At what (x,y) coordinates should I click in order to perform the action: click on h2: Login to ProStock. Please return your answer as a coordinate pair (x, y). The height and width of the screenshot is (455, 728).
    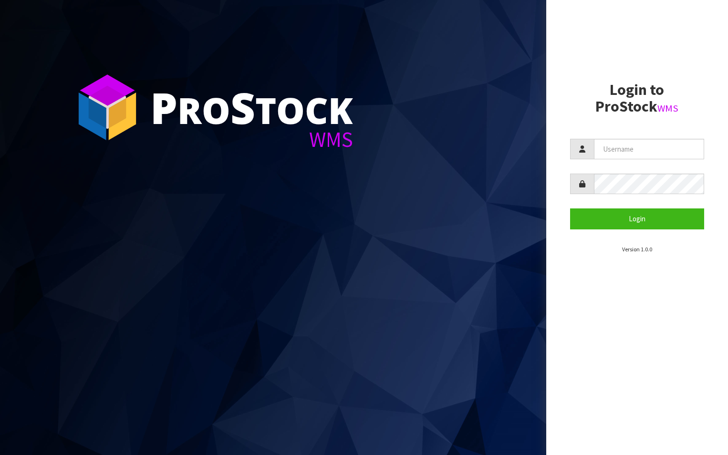
    Looking at the image, I should click on (637, 98).